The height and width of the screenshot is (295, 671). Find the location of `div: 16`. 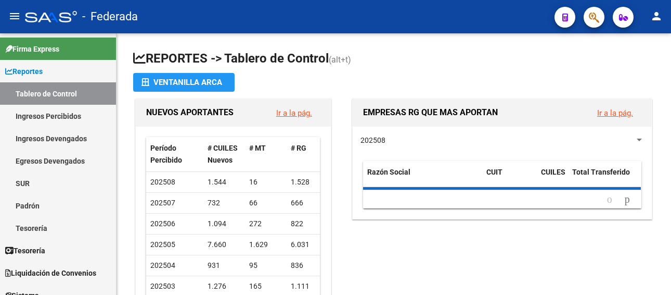

div: 16 is located at coordinates (266, 182).